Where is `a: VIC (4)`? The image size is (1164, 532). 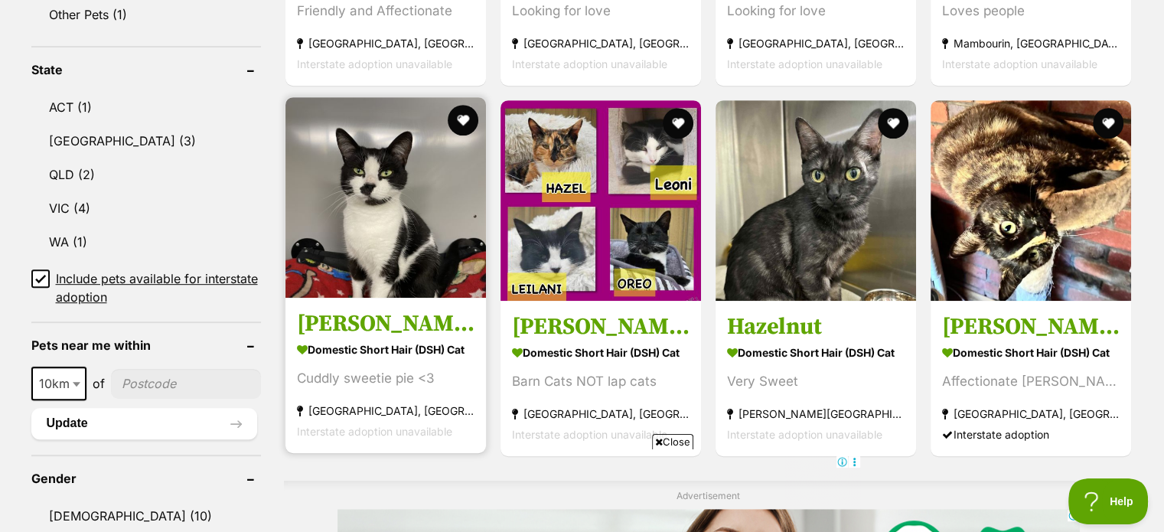
a: VIC (4) is located at coordinates (146, 208).